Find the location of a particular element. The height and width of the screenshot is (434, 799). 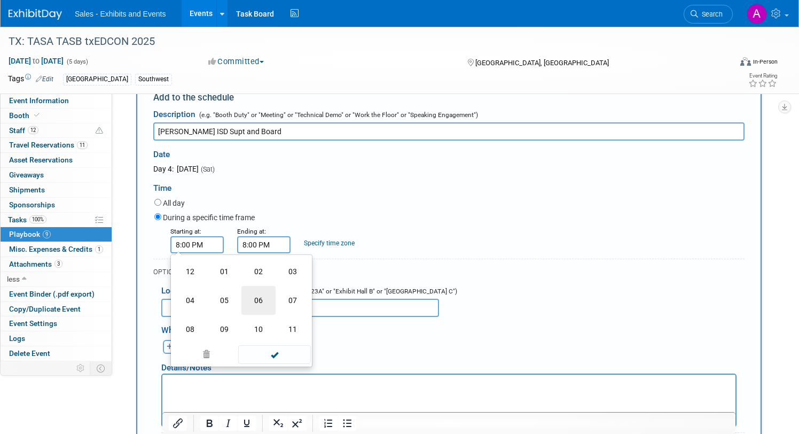

div: Add to the schedule is located at coordinates (449, 97).